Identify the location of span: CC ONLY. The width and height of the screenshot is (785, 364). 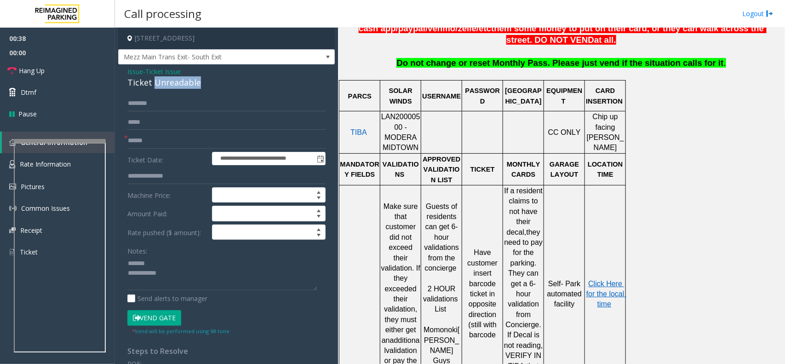
(564, 132).